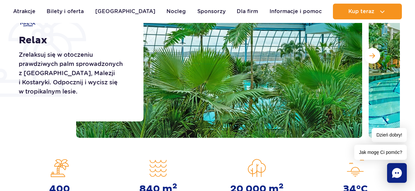 The width and height of the screenshot is (415, 191). What do you see at coordinates (397, 173) in the screenshot?
I see `div: Chat` at bounding box center [397, 173].